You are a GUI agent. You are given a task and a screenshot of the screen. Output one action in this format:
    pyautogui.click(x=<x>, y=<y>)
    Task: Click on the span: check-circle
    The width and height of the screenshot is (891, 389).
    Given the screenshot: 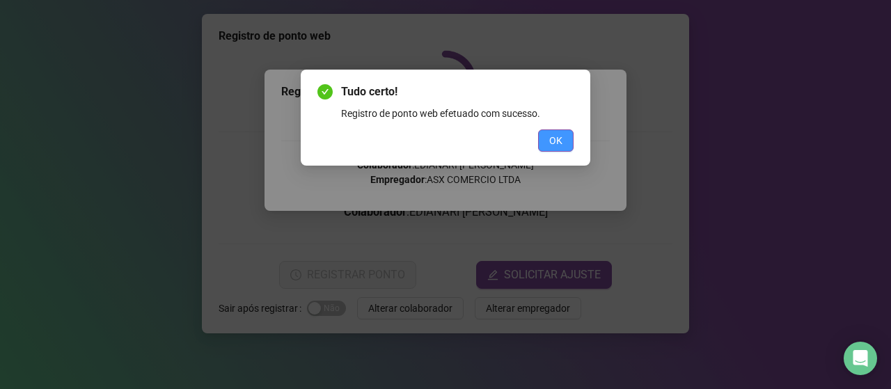 What is the action you would take?
    pyautogui.click(x=325, y=92)
    